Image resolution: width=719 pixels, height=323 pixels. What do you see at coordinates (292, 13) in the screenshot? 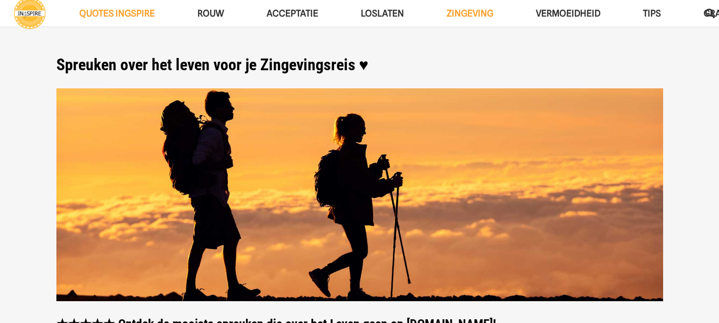
I see `span: Acceptatie` at bounding box center [292, 13].